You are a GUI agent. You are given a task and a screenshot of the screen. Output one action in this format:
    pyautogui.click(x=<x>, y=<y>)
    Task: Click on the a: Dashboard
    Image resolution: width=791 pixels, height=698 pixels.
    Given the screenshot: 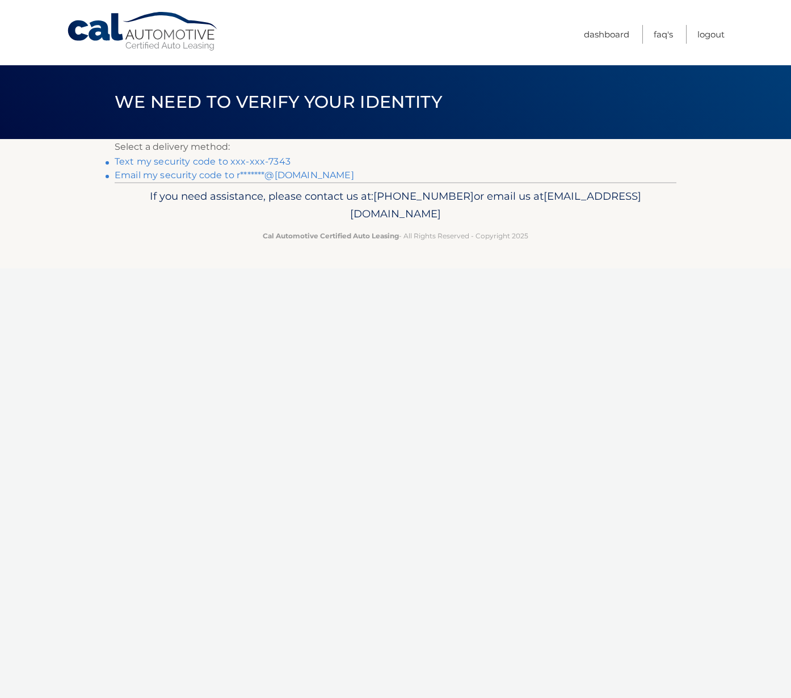 What is the action you would take?
    pyautogui.click(x=607, y=34)
    